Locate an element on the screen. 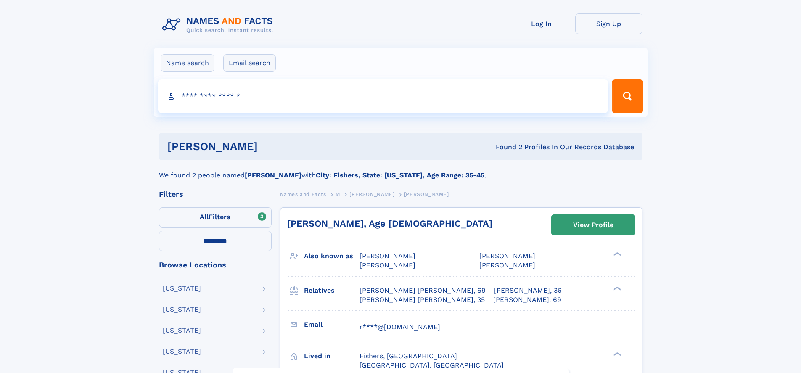 Image resolution: width=801 pixels, height=373 pixels. a: View Profile is located at coordinates (593, 225).